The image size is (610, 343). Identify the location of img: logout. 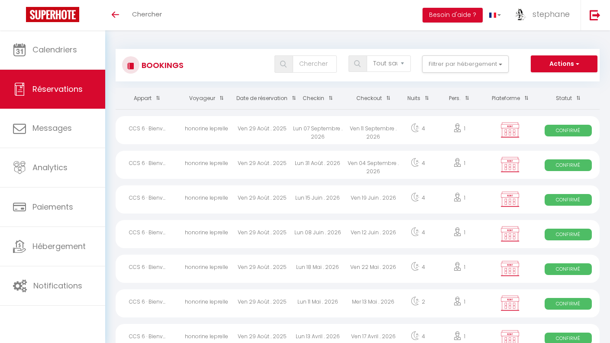
(595, 15).